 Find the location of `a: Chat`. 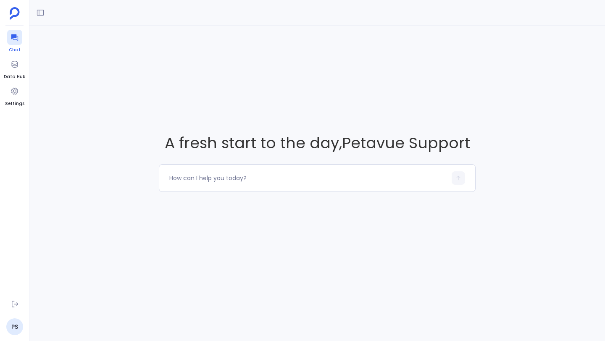

a: Chat is located at coordinates (15, 42).